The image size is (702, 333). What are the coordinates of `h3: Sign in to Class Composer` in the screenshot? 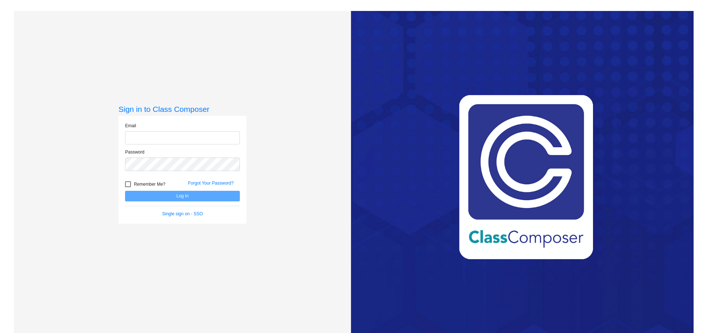 It's located at (182, 109).